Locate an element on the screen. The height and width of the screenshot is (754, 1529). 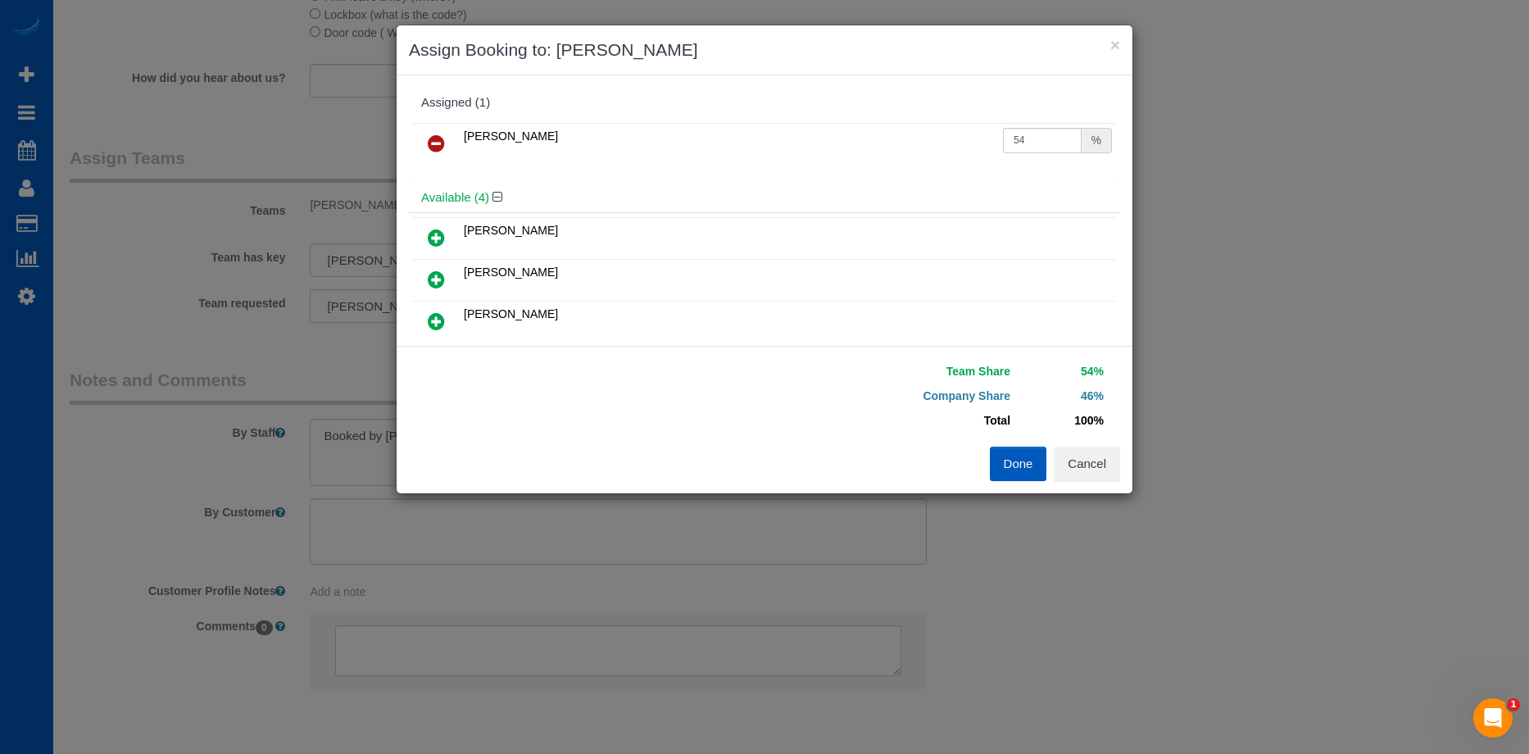
td: 54% is located at coordinates (1061, 371).